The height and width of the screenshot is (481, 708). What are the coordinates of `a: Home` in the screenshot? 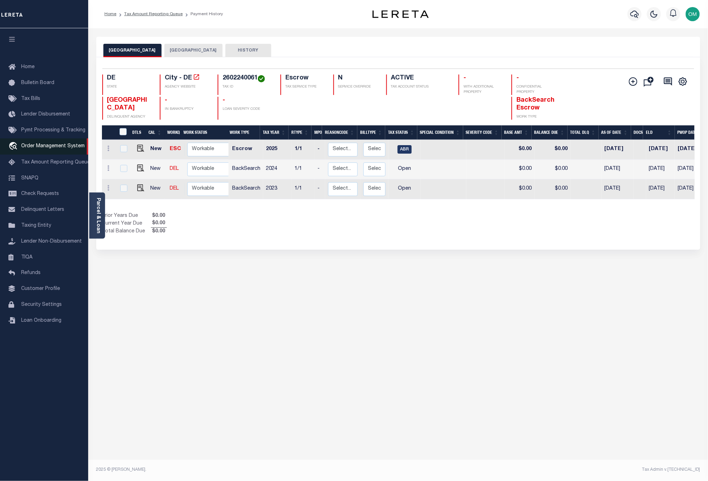 It's located at (110, 14).